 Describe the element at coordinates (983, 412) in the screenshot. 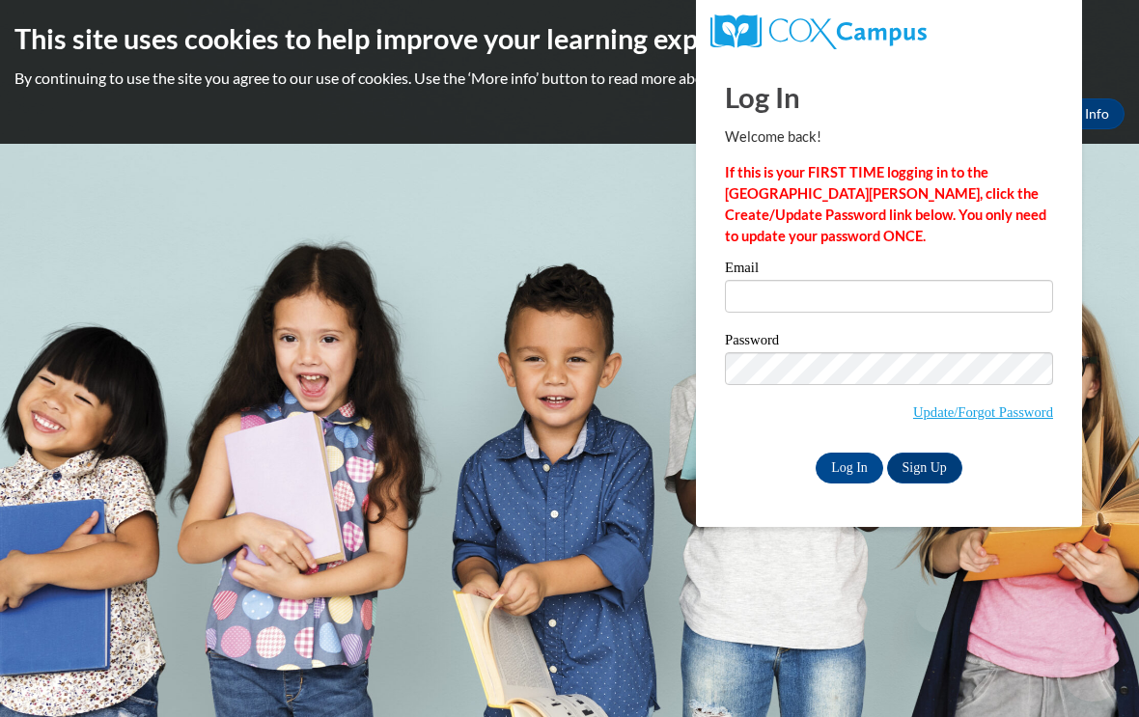

I see `a: Update/Forgot Password` at that location.